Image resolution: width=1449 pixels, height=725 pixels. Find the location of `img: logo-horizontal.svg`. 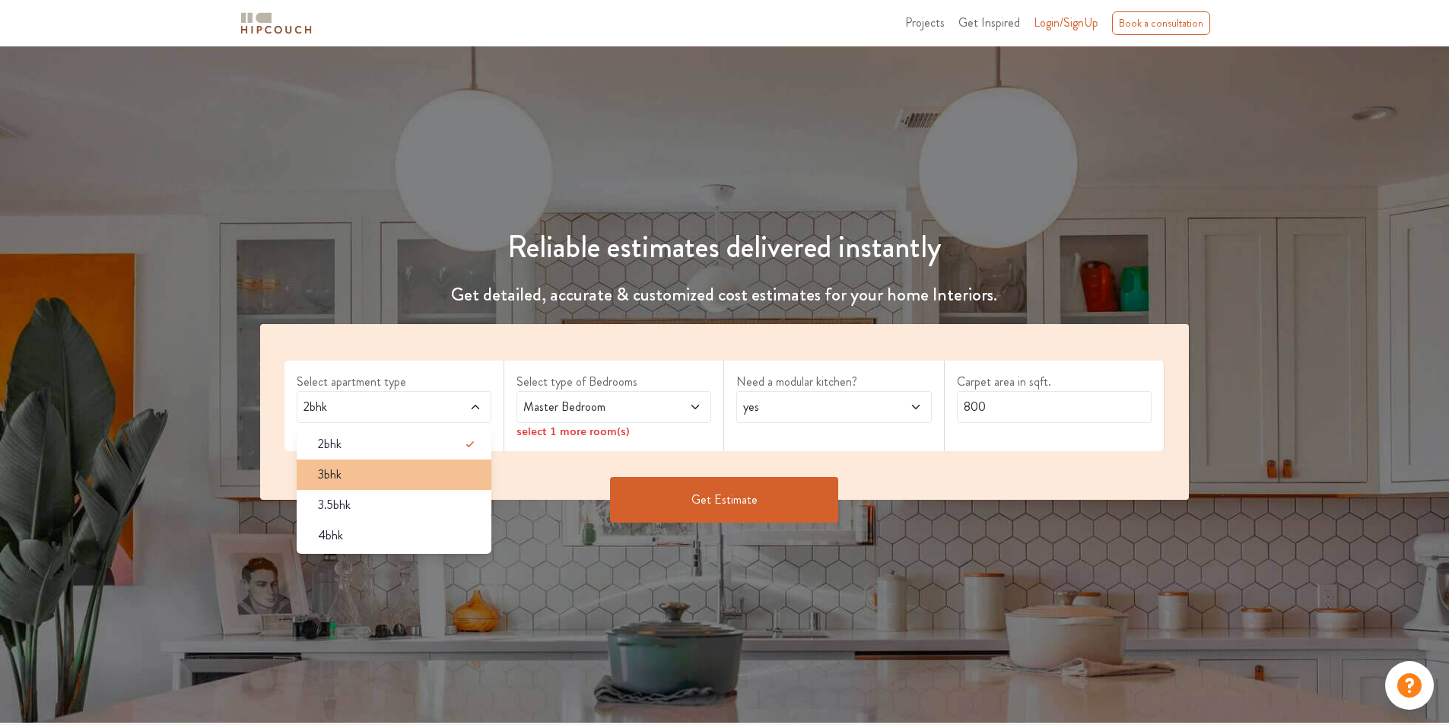

img: logo-horizontal.svg is located at coordinates (276, 23).